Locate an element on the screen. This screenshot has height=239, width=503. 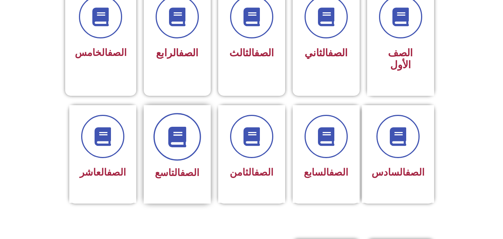
span: التاسع is located at coordinates (177, 172).